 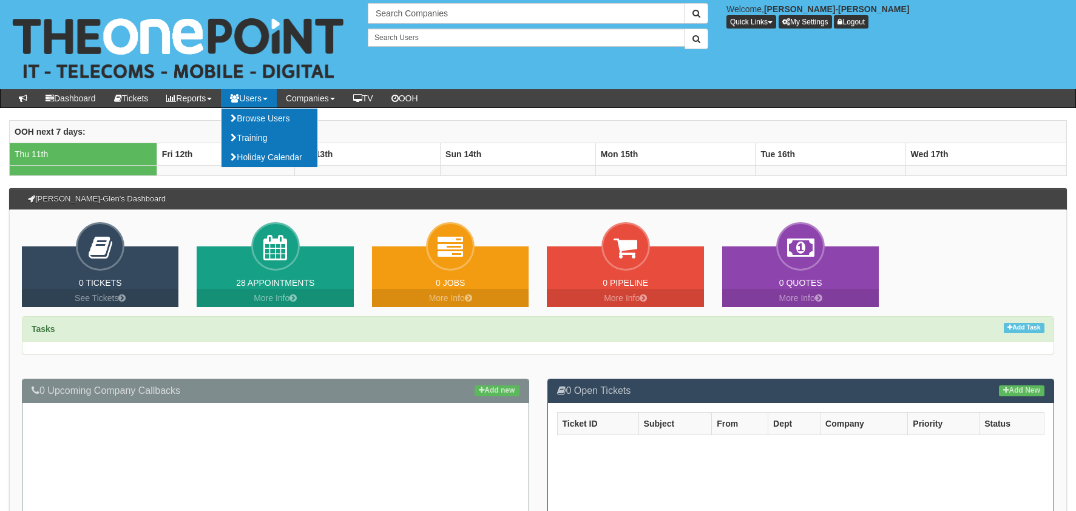 What do you see at coordinates (851, 22) in the screenshot?
I see `a: Logout` at bounding box center [851, 22].